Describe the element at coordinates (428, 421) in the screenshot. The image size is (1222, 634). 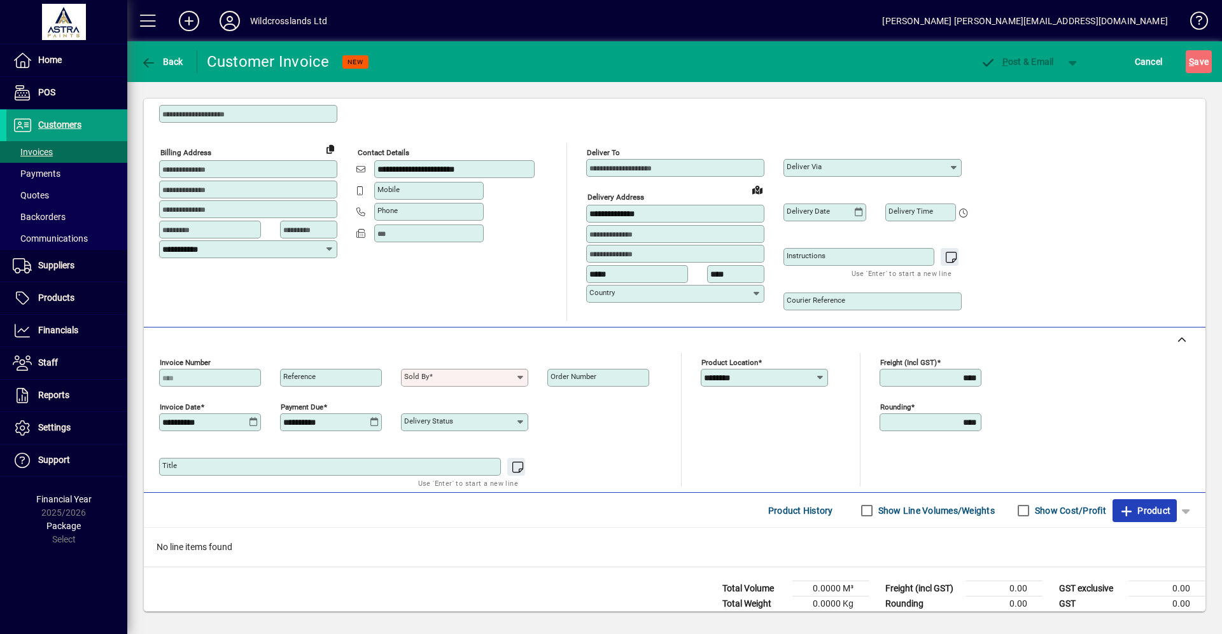
I see `mat-label: Delivery status` at that location.